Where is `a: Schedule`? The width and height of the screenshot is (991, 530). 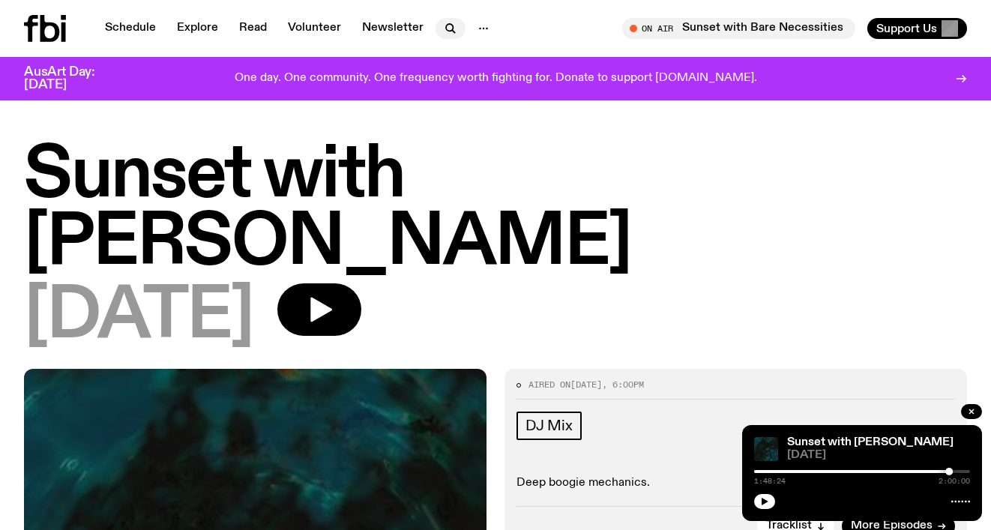
a: Schedule is located at coordinates (130, 28).